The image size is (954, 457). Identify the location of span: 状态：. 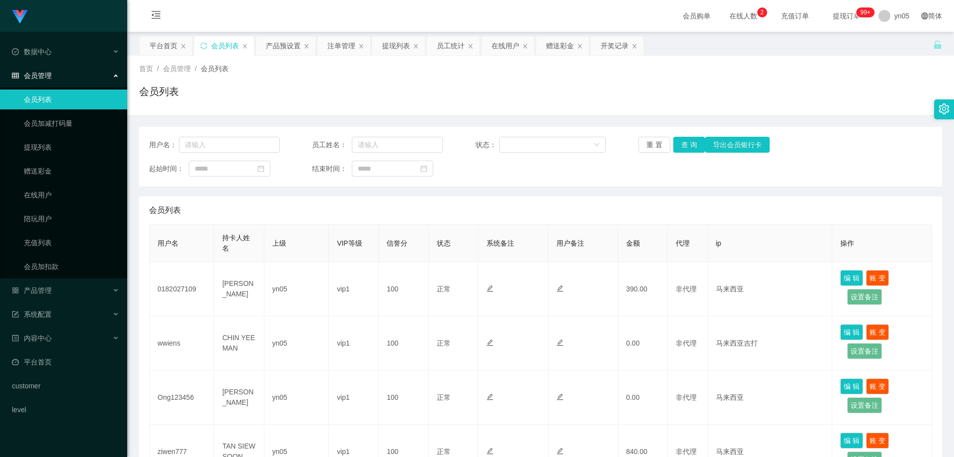
(488, 145).